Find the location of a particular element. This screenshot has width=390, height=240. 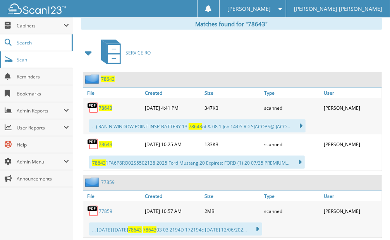

img: scan123-logo-white.svg is located at coordinates (37, 9).